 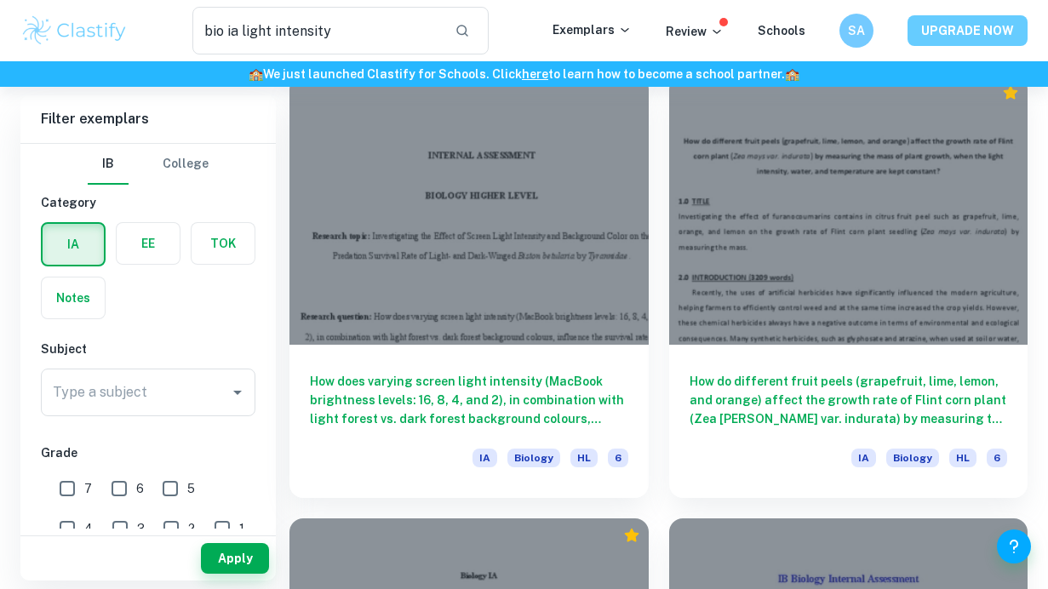 I want to click on button: IA, so click(x=73, y=244).